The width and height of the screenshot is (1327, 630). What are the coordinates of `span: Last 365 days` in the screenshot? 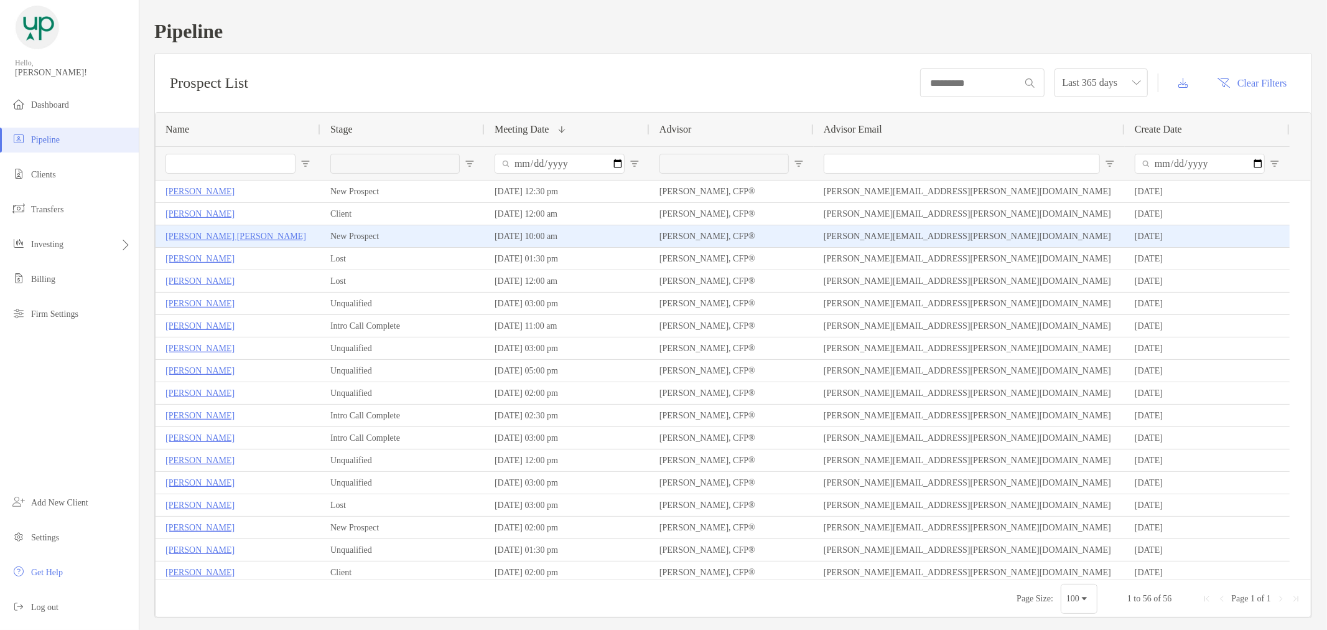 It's located at (1101, 83).